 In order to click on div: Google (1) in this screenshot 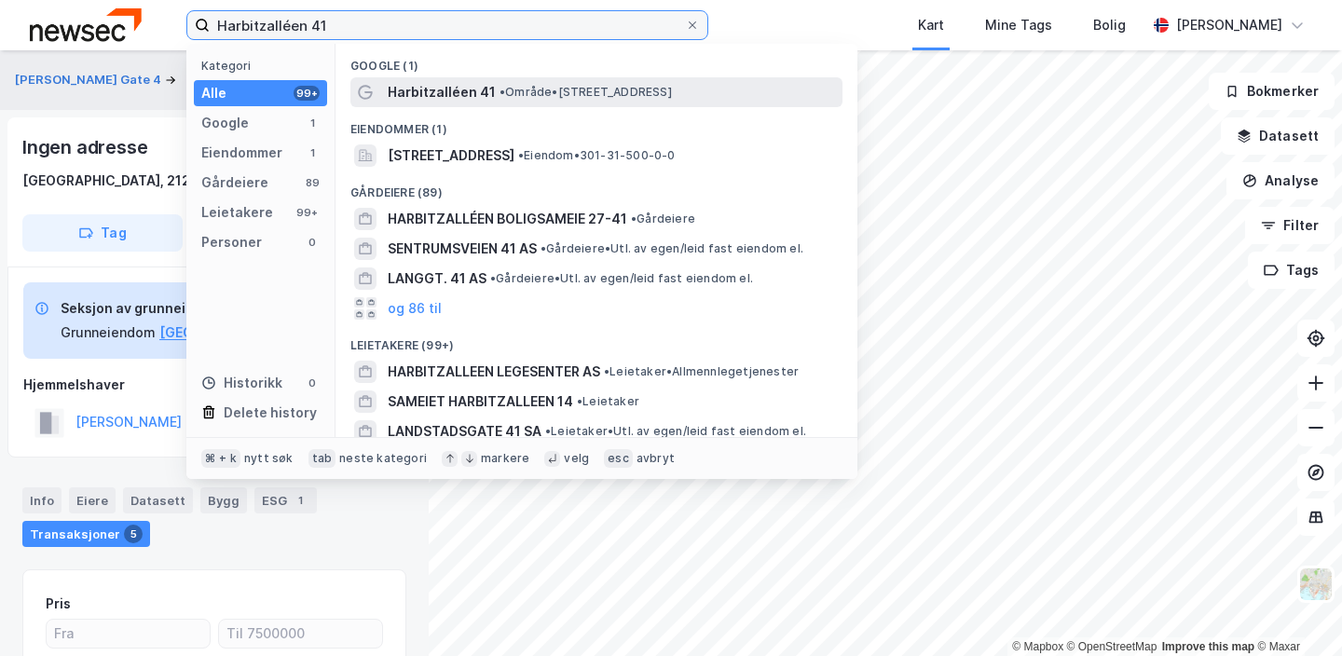, I will do `click(597, 61)`.